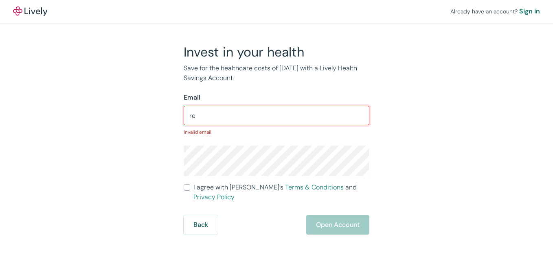  Describe the element at coordinates (30, 11) in the screenshot. I see `a: LivelyLively` at that location.